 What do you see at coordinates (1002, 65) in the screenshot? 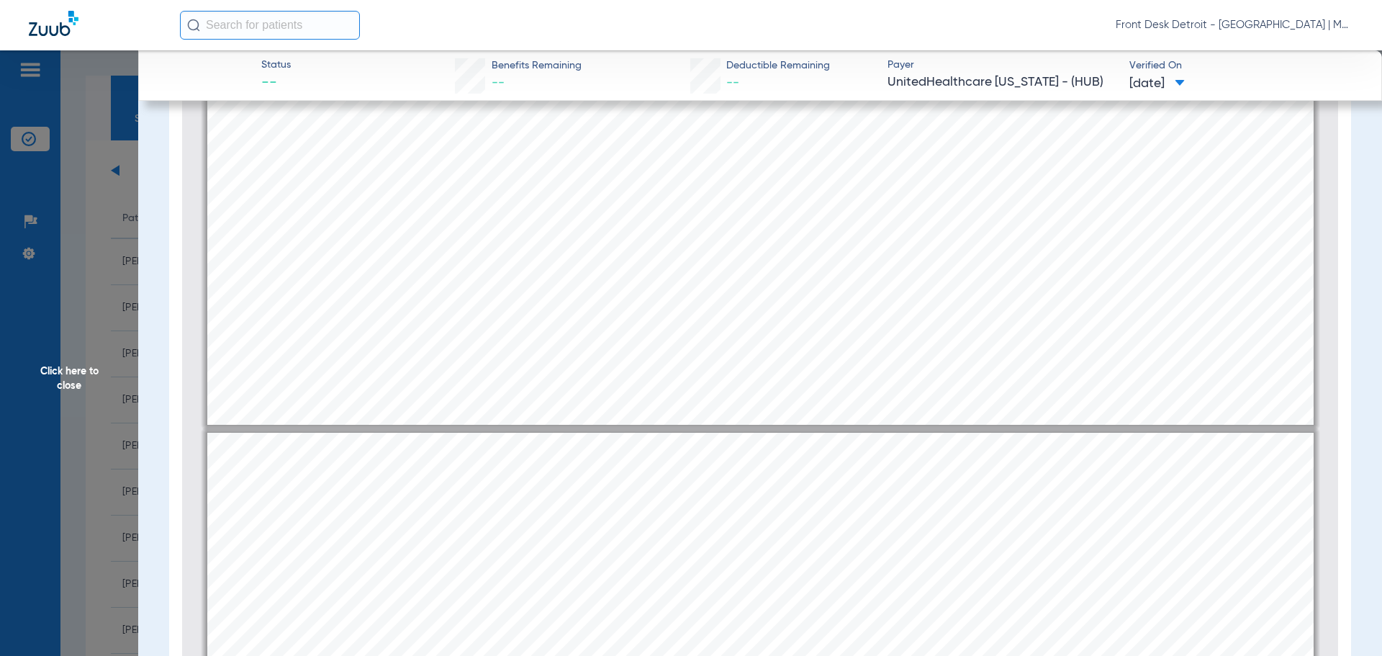
I see `span: Payer` at bounding box center [1002, 65].